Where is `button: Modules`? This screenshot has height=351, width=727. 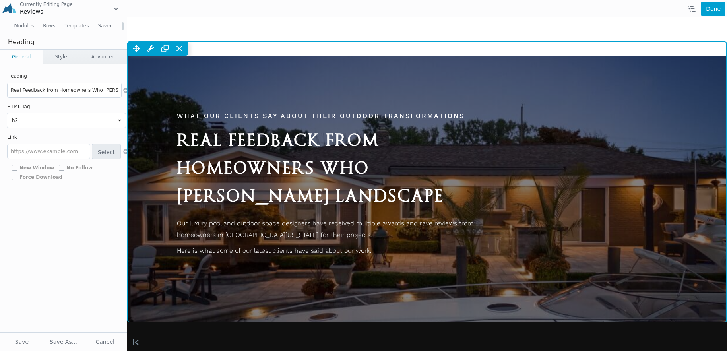 button: Modules is located at coordinates (24, 26).